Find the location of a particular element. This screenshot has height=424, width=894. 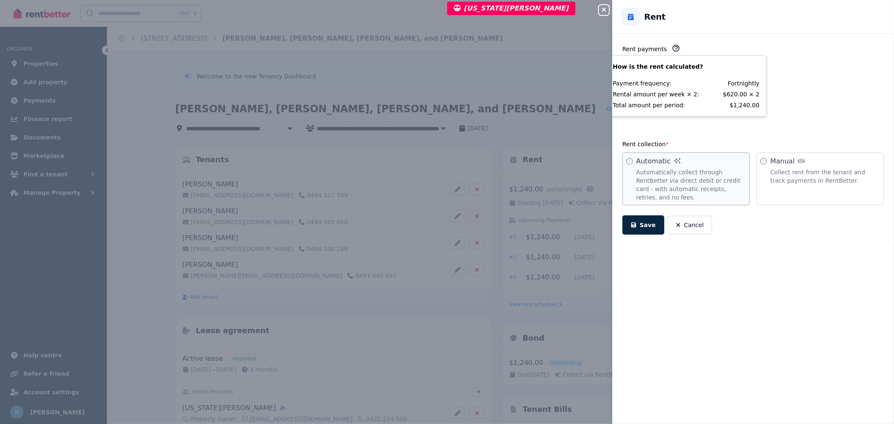

label: Automatically collect through RentBetter via direct debit or credit card - with automatic receipt... is located at coordinates (686, 179).